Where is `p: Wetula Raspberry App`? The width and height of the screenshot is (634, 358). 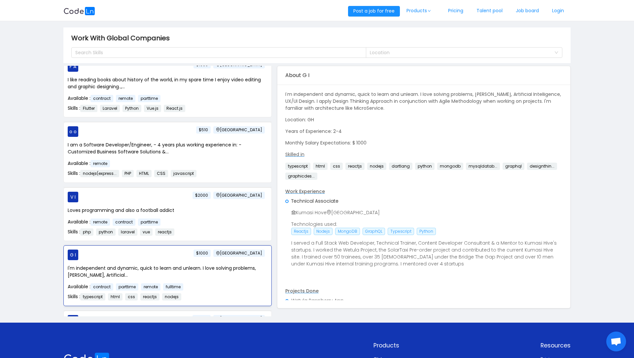
p: Wetula Raspberry App is located at coordinates (427, 300).